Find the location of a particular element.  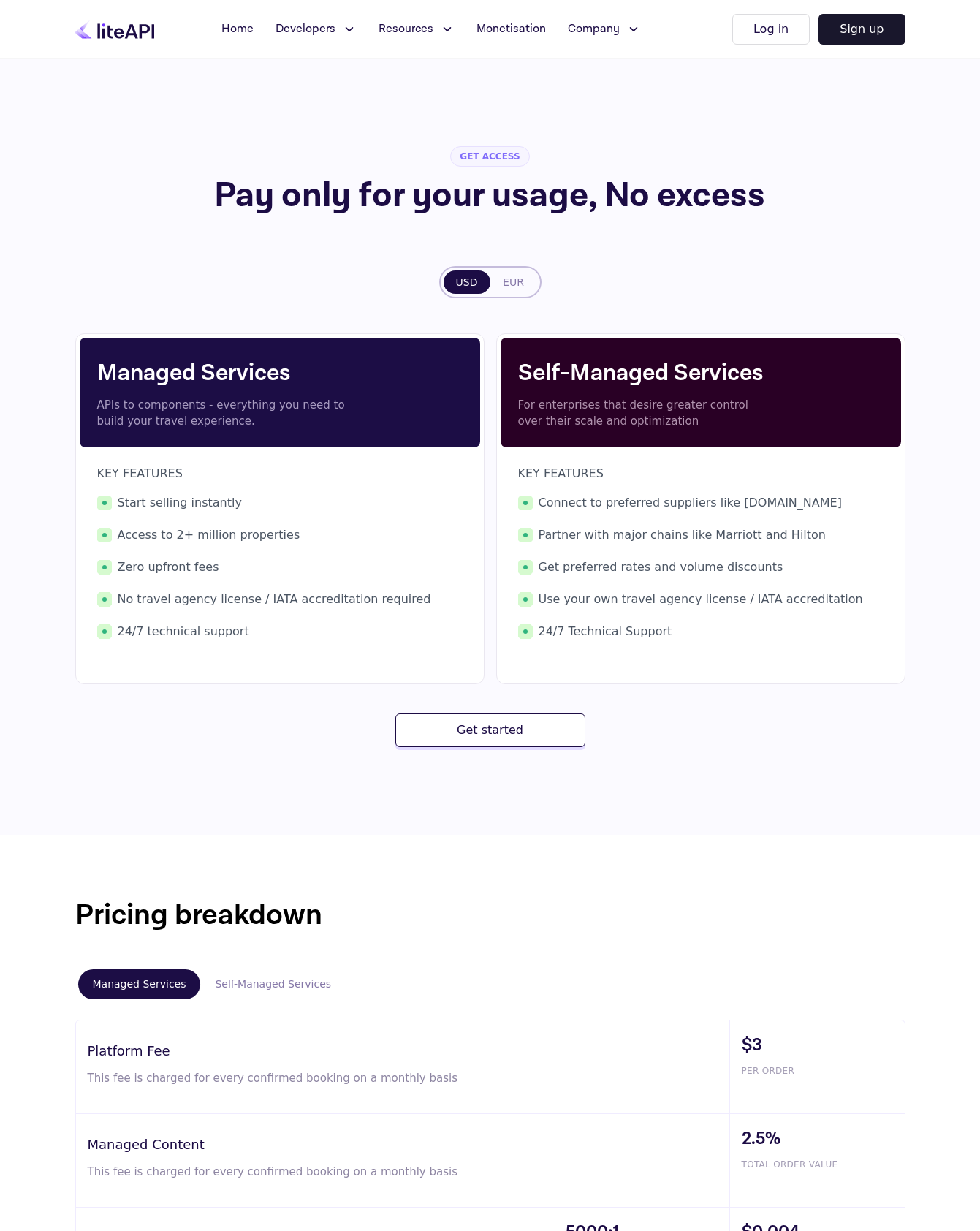

p: APIs to components - everything you need to build your travel experience. is located at coordinates (225, 413).